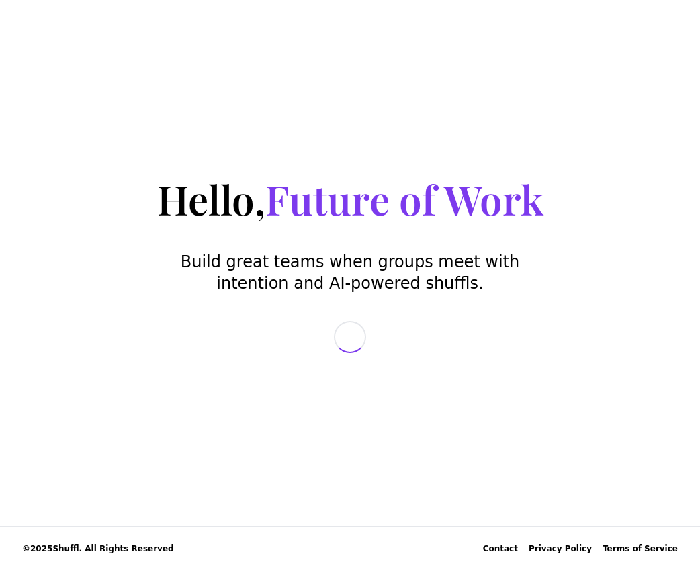 This screenshot has width=700, height=570. Describe the element at coordinates (404, 199) in the screenshot. I see `span: Future of Work` at that location.